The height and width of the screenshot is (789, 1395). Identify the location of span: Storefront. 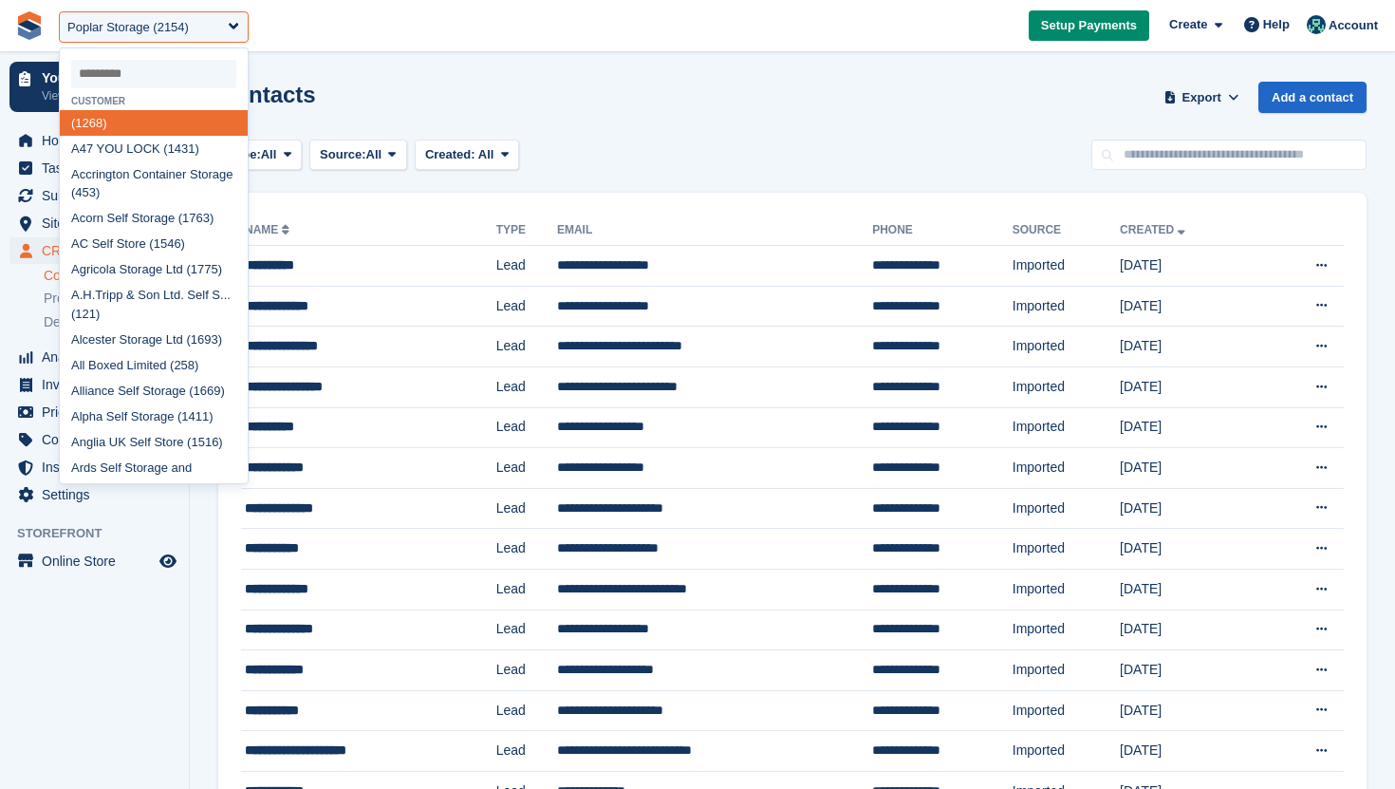
(102, 533).